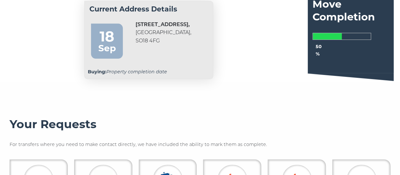  I want to click on h3: Your Requests, so click(200, 124).